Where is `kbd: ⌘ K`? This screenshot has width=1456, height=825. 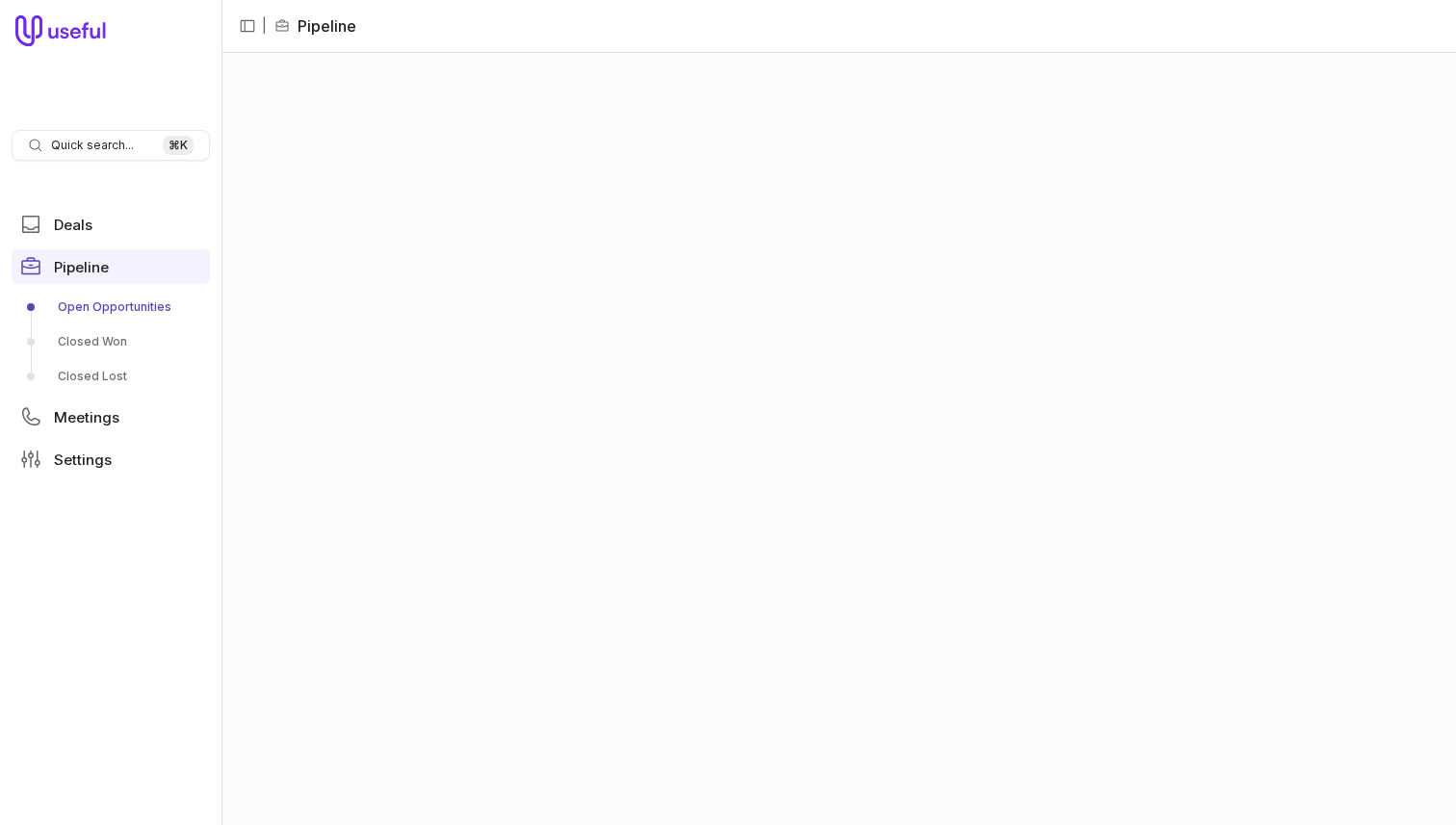 kbd: ⌘ K is located at coordinates (178, 145).